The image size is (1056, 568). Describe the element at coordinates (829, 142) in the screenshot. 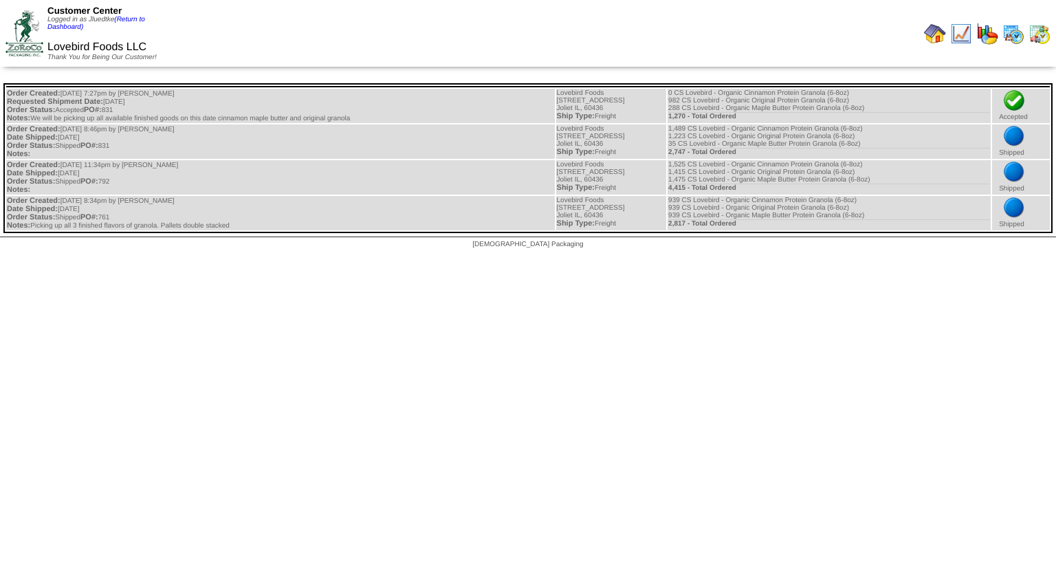

I see `td: 1,489 CS Lovebird - Organic Cinnamon Protein Granola (6-8oz) 1,223 CS Lovebird - Organic Original...` at that location.